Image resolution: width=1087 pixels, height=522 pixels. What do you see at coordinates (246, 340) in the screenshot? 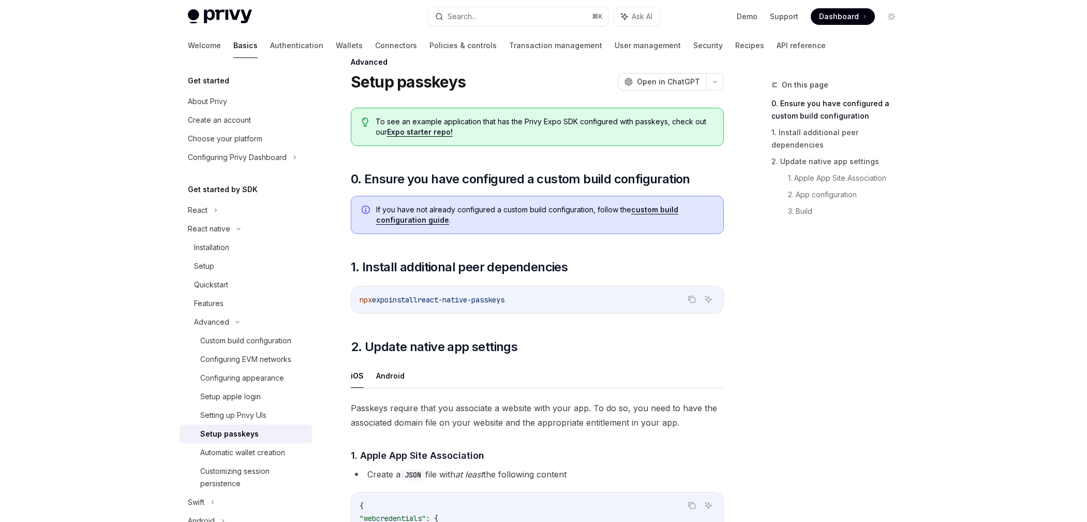
I see `a: Custom build configuration` at bounding box center [246, 340].